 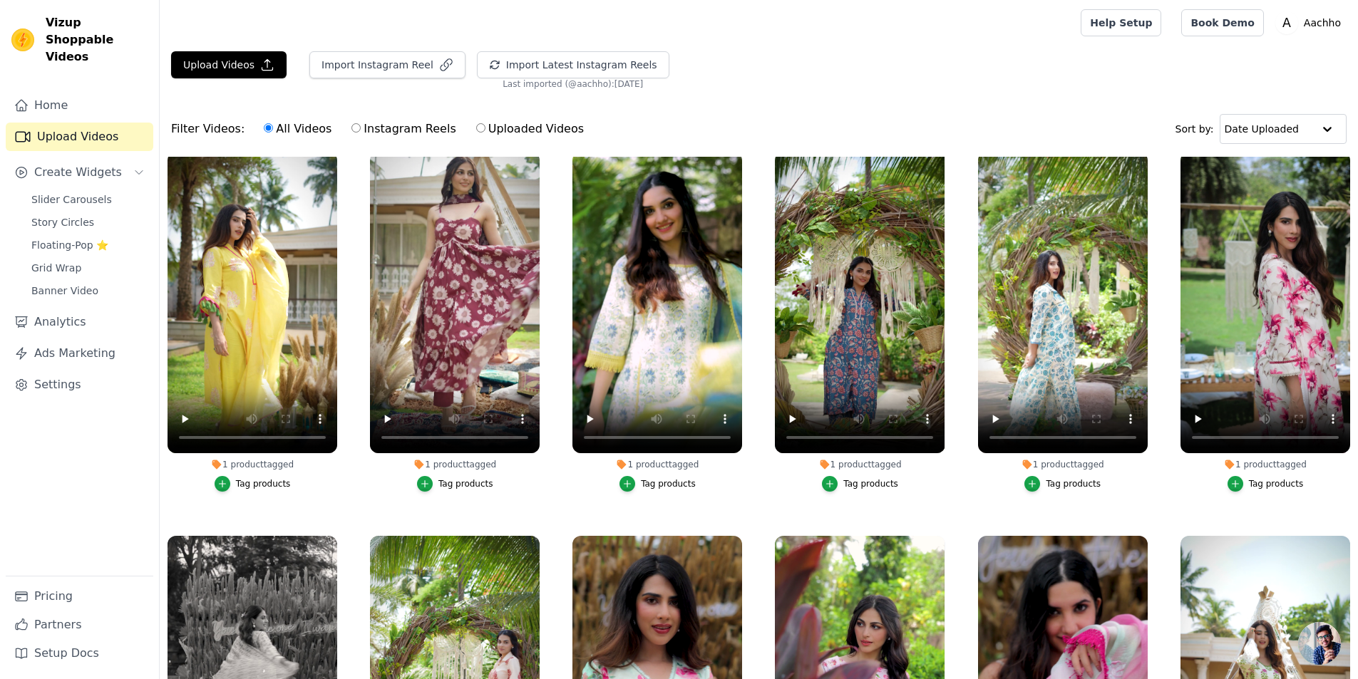 What do you see at coordinates (356, 128) in the screenshot?
I see `input: Instagram Reels` at bounding box center [356, 128].